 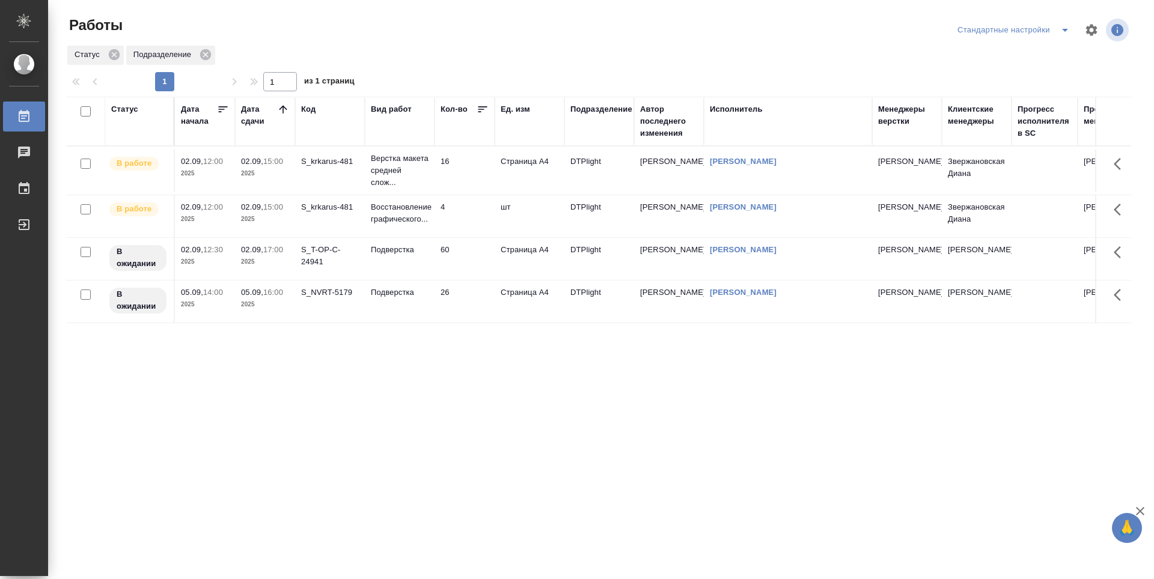 I want to click on p: Восстановление графического..., so click(x=400, y=213).